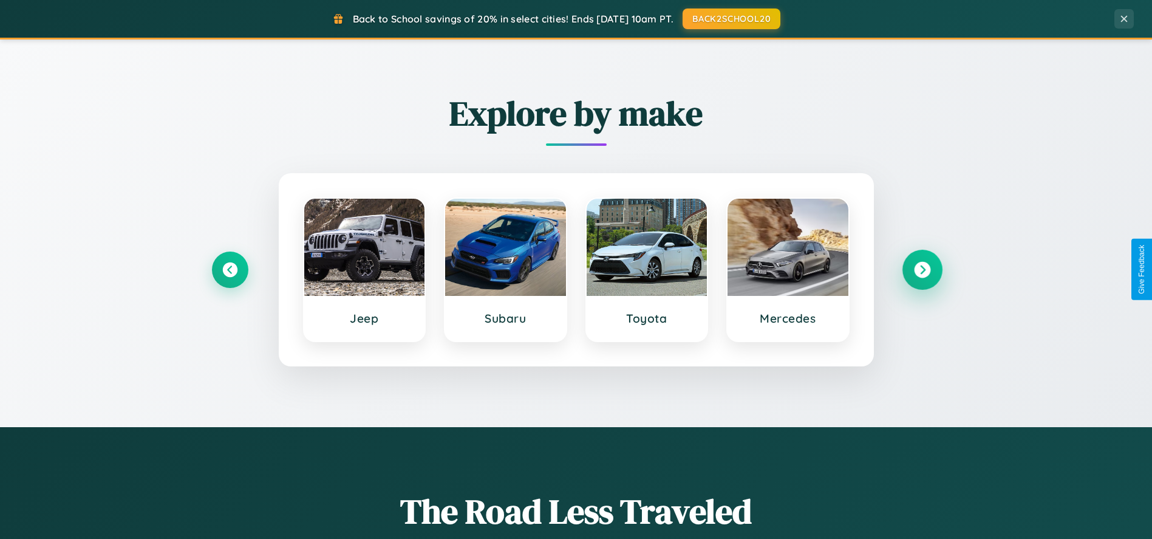 This screenshot has width=1152, height=539. What do you see at coordinates (505, 318) in the screenshot?
I see `h3: Subaru` at bounding box center [505, 318].